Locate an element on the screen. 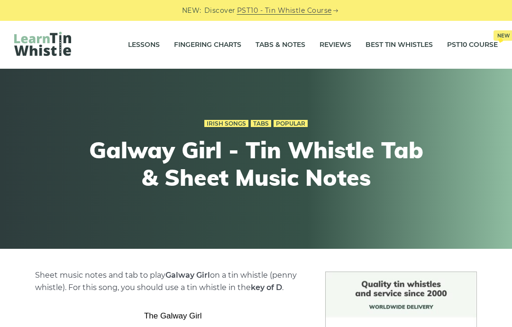 Image resolution: width=512 pixels, height=327 pixels. p: Sheet music notes and tab to play on a tin whistle (penny whistle). For this song, you should use... is located at coordinates (173, 282).